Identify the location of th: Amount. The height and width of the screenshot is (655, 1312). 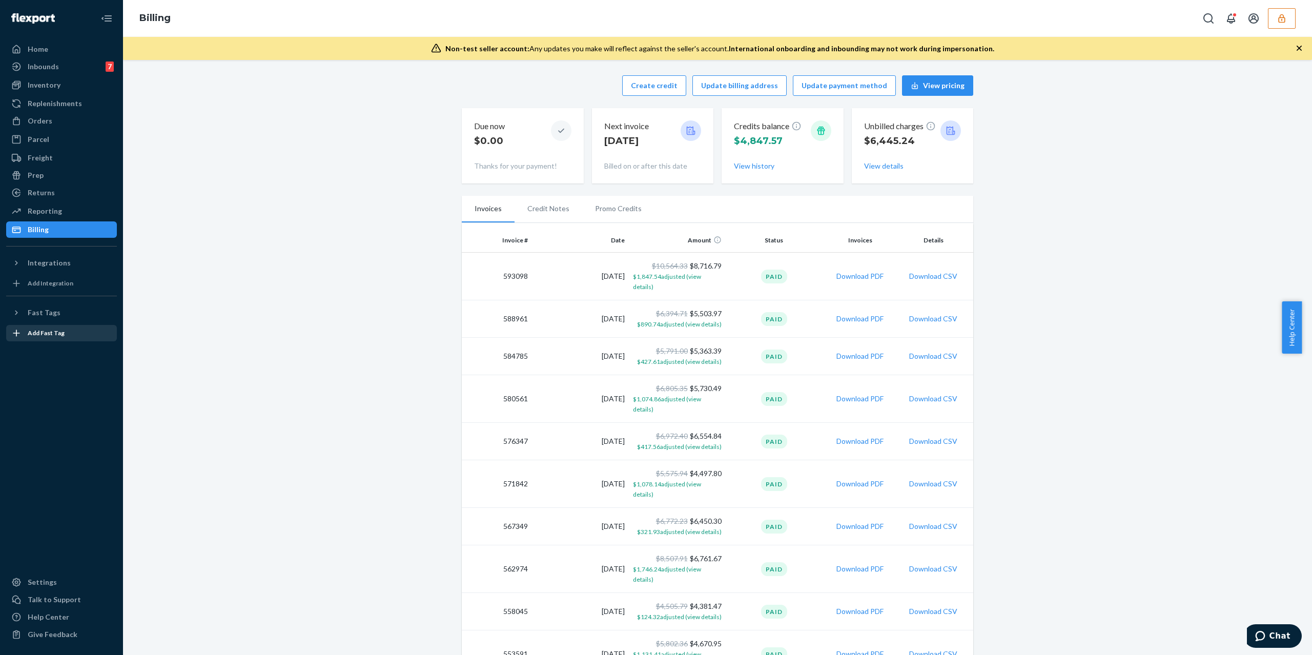
(677, 240).